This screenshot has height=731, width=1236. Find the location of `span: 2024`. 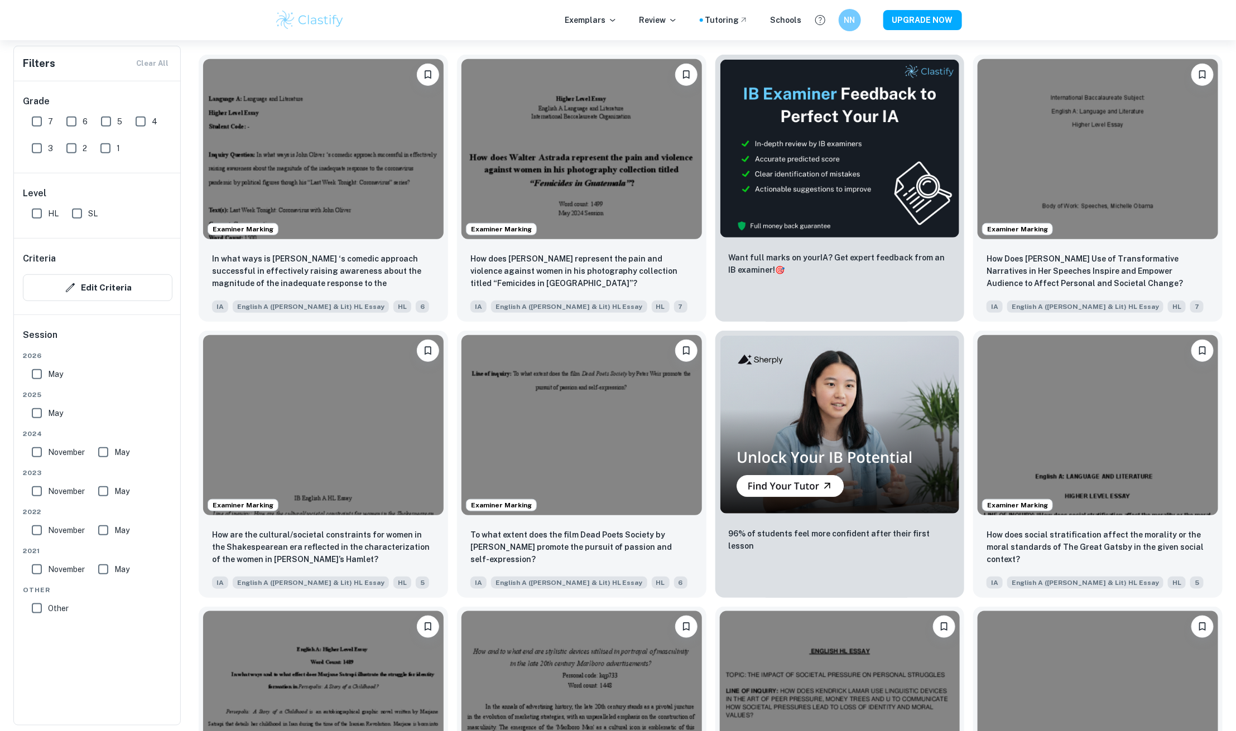

span: 2024 is located at coordinates (98, 434).